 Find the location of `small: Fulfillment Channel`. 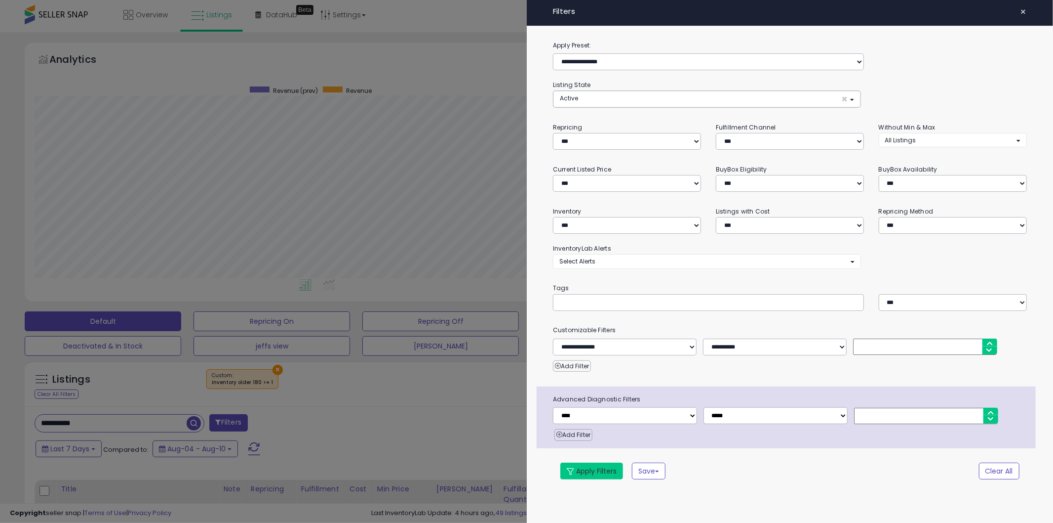

small: Fulfillment Channel is located at coordinates (746, 127).